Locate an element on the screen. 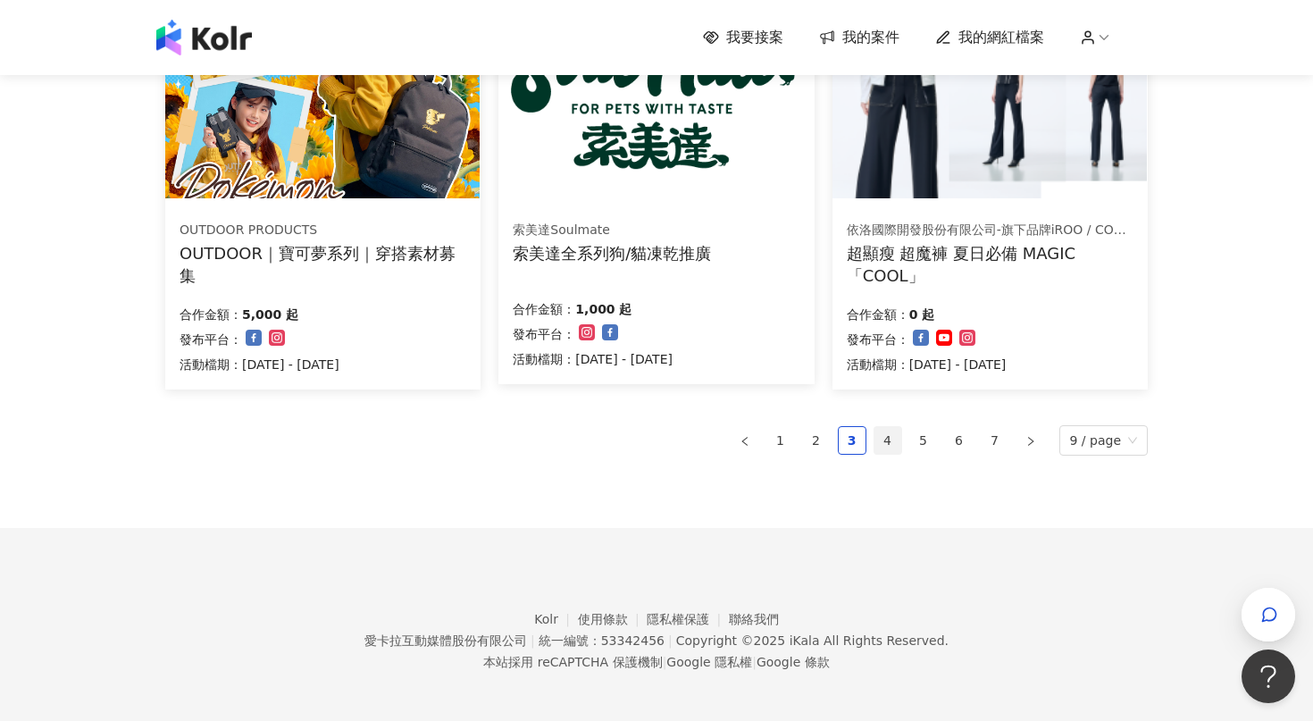 Image resolution: width=1313 pixels, height=721 pixels. p: 1,000 起 is located at coordinates (603, 309).